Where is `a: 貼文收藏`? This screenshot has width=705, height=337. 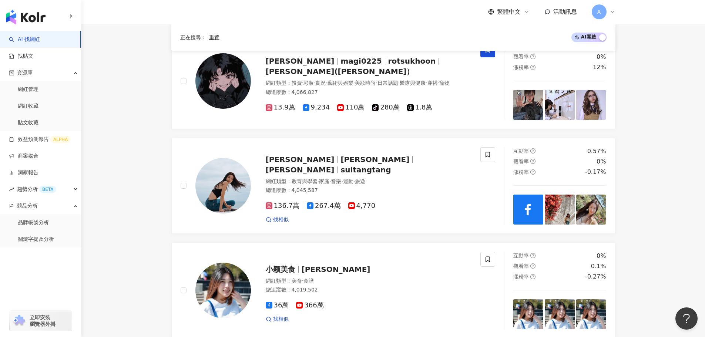 a: 貼文收藏 is located at coordinates (28, 123).